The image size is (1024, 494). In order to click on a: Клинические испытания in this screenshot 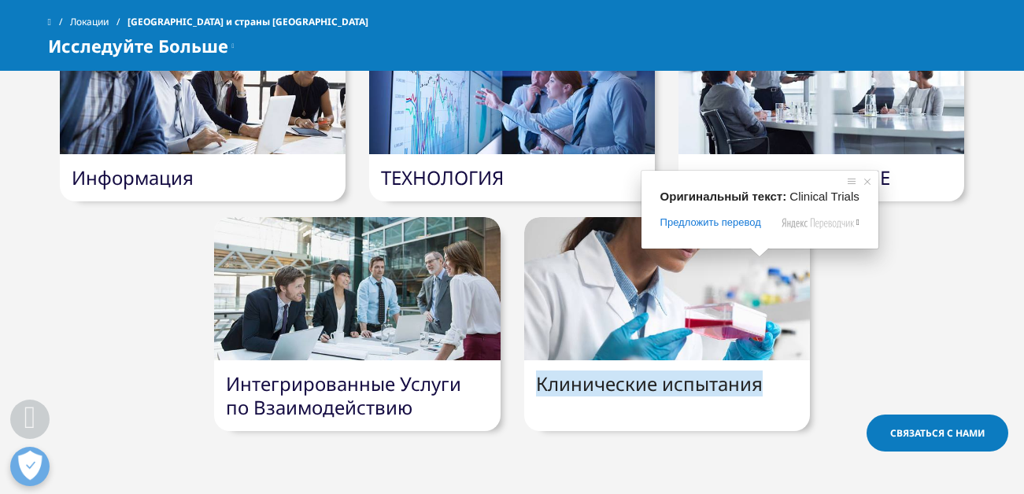, I will do `click(649, 383)`.